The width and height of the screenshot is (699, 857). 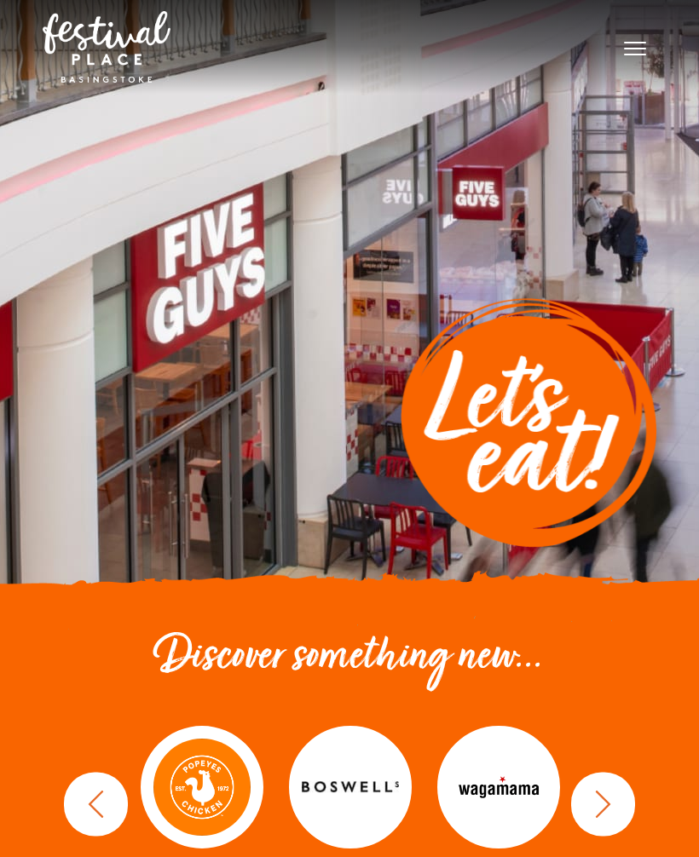 I want to click on h2: Discover something new..., so click(x=349, y=658).